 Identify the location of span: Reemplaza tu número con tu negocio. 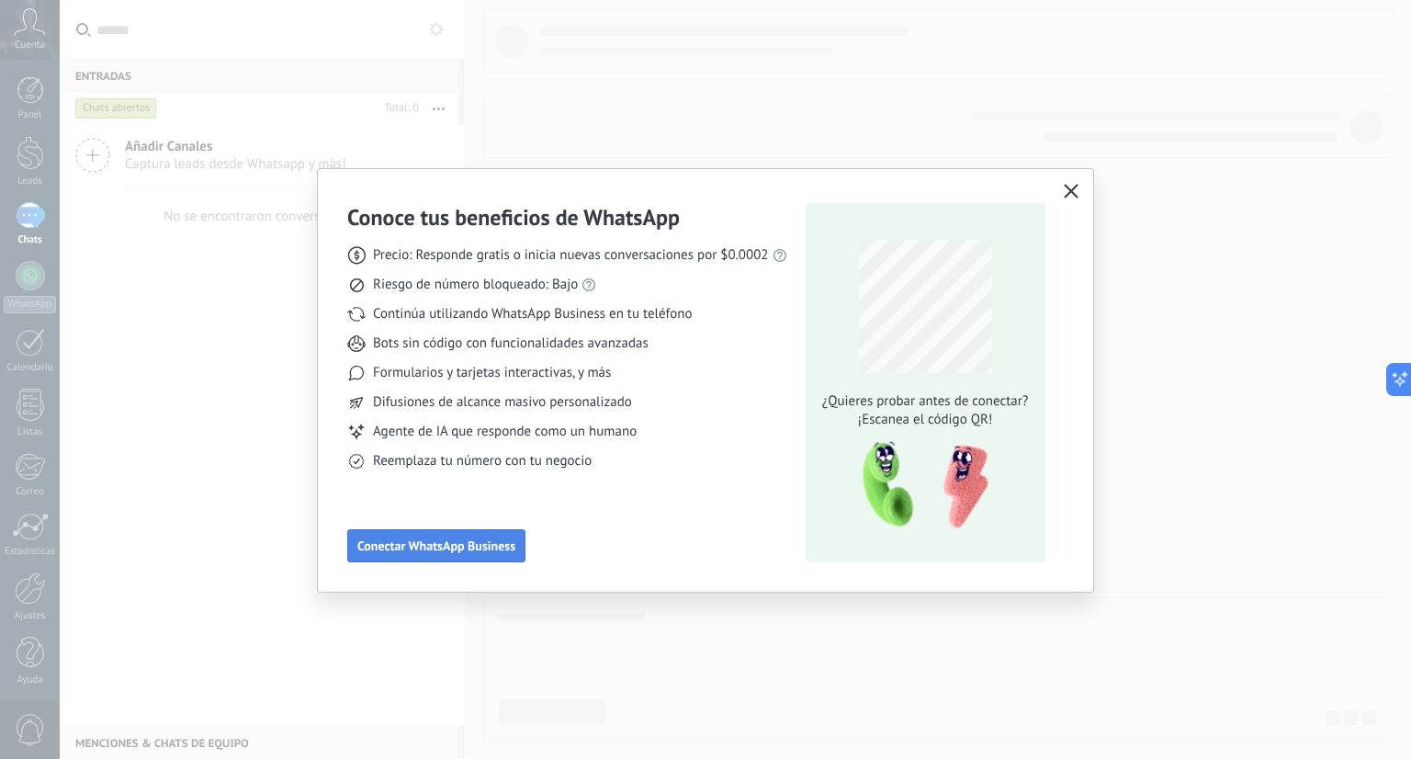
(482, 461).